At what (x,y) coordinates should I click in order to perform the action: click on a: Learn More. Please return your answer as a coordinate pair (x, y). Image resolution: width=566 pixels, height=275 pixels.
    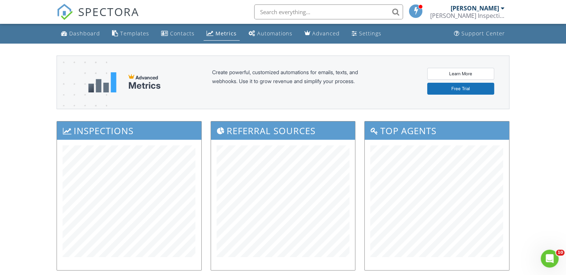
    Looking at the image, I should click on (461, 74).